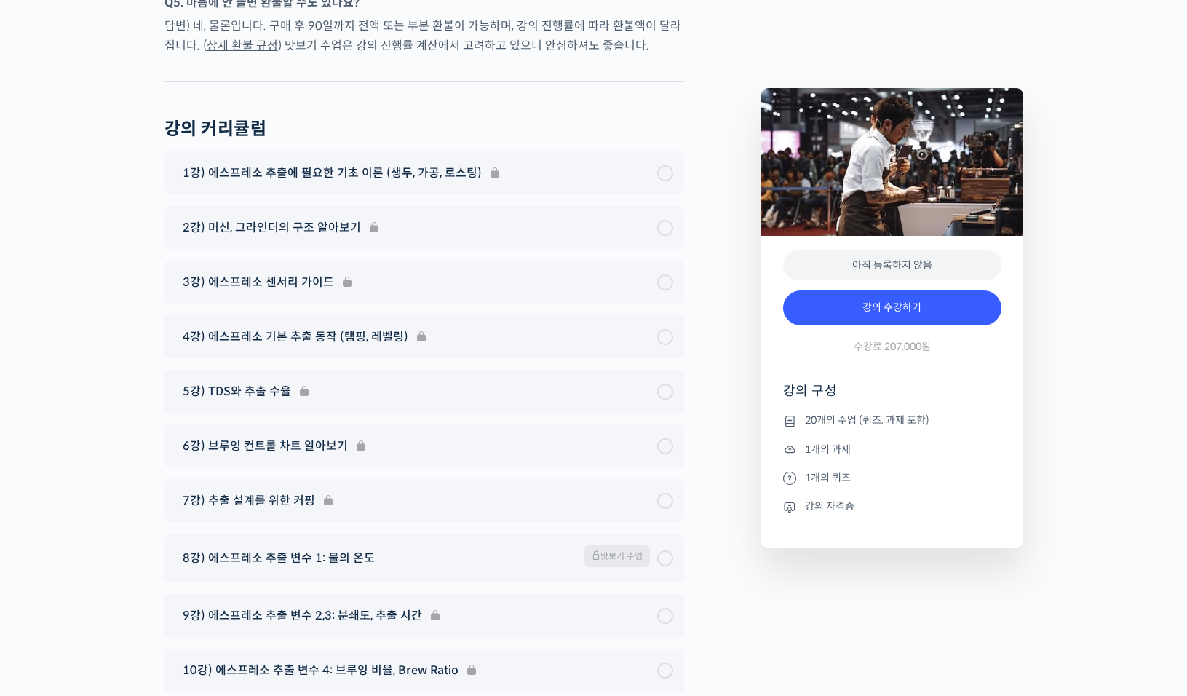  Describe the element at coordinates (893, 397) in the screenshot. I see `h4: 강의 구성` at that location.